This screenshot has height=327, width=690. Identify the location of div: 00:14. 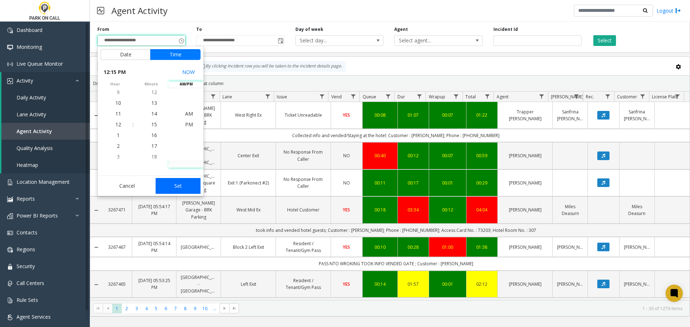
(380, 284).